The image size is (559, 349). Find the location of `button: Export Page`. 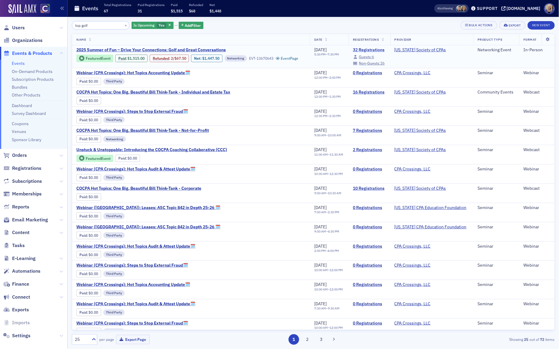

button: Export Page is located at coordinates (133, 340).